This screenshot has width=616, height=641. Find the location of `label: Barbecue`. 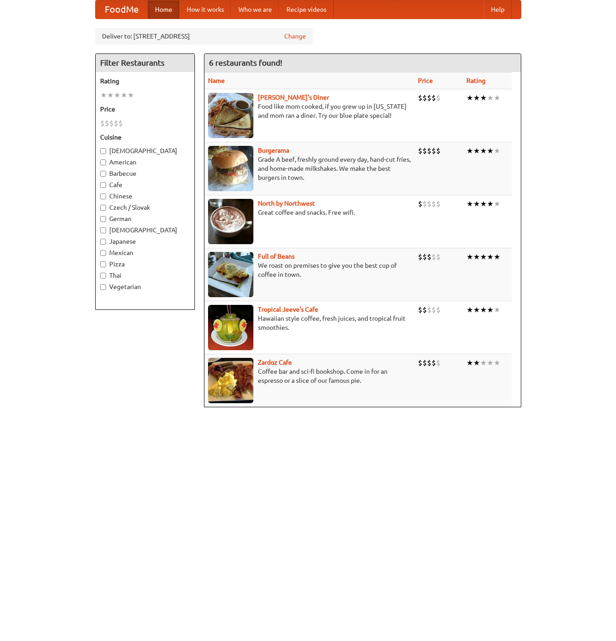

label: Barbecue is located at coordinates (145, 174).